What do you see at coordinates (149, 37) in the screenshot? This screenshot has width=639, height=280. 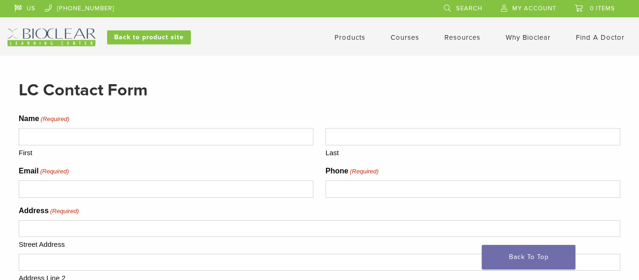 I see `a: Back to product site` at bounding box center [149, 37].